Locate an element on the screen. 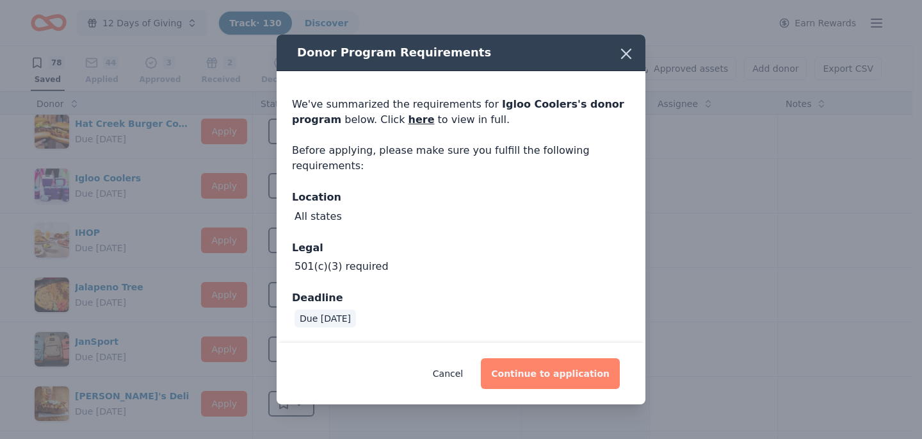  div: Location is located at coordinates (461, 197).